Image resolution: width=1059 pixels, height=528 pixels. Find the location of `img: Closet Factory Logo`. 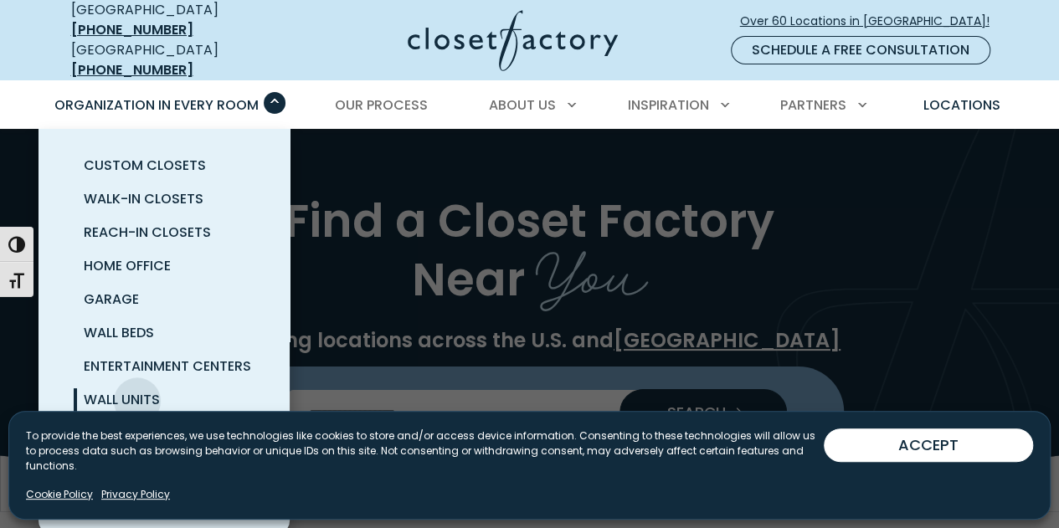

img: Closet Factory Logo is located at coordinates (512, 40).